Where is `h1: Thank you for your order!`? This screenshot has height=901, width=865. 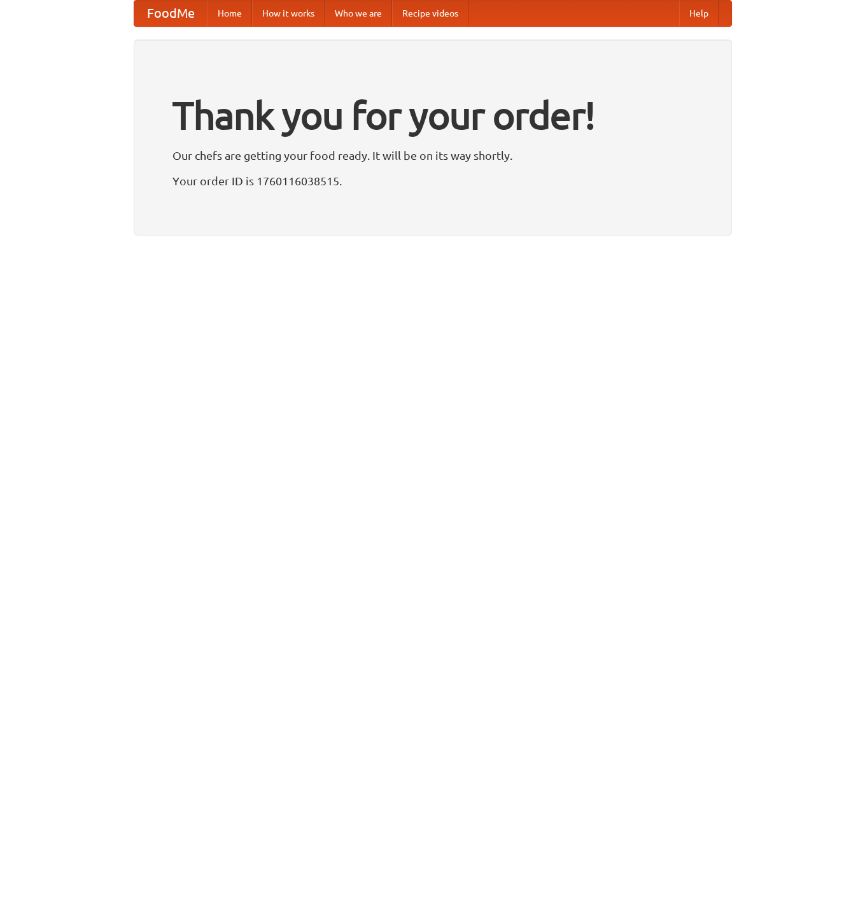
h1: Thank you for your order! is located at coordinates (433, 115).